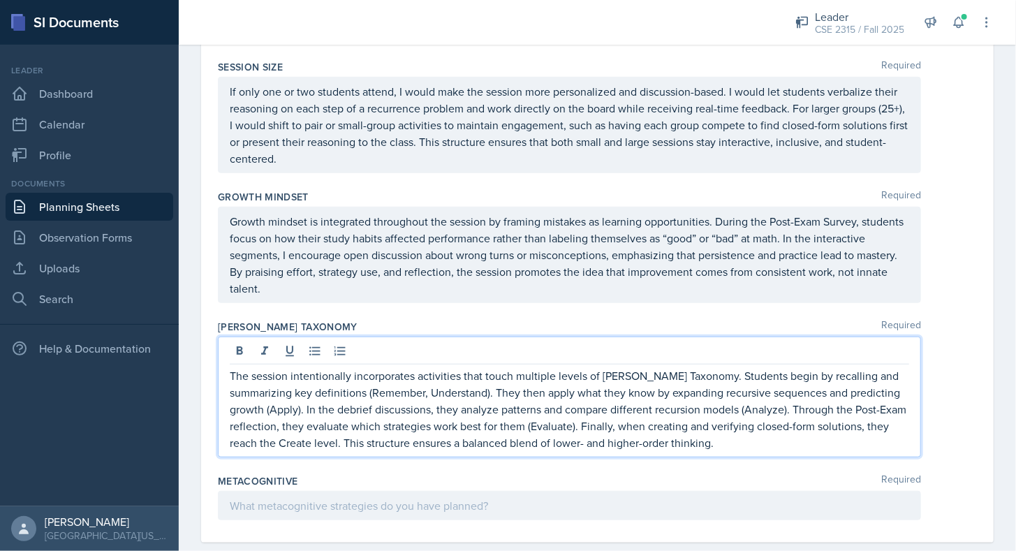 This screenshot has width=1016, height=551. Describe the element at coordinates (89, 207) in the screenshot. I see `a: Planning Sheets` at that location.